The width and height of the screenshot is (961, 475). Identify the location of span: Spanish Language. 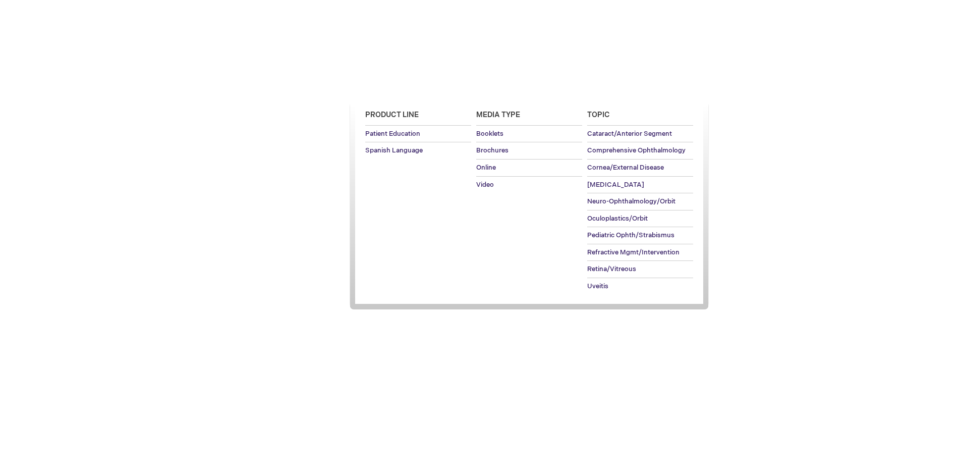
(394, 150).